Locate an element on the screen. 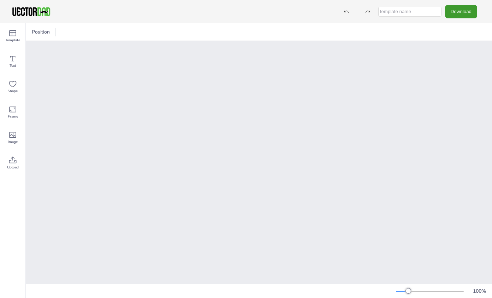 Image resolution: width=492 pixels, height=298 pixels. img: VectorDad-1.png is located at coordinates (31, 12).